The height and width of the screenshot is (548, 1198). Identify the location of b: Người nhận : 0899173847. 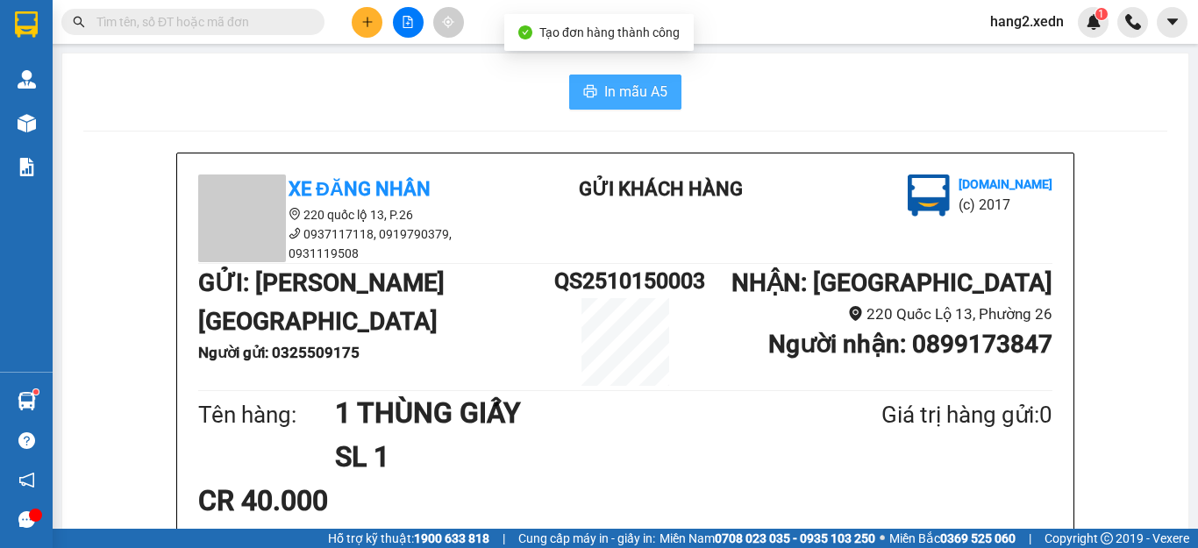
(910, 344).